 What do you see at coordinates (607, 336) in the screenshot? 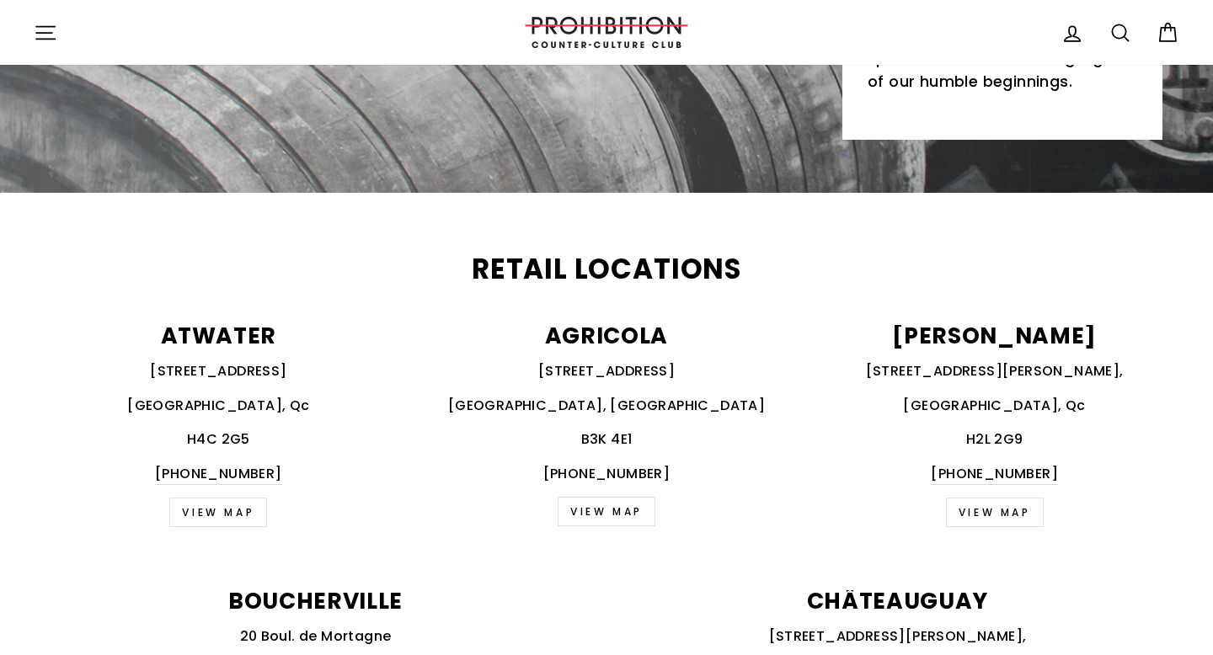
I see `p: AGRICOLA` at bounding box center [607, 336].